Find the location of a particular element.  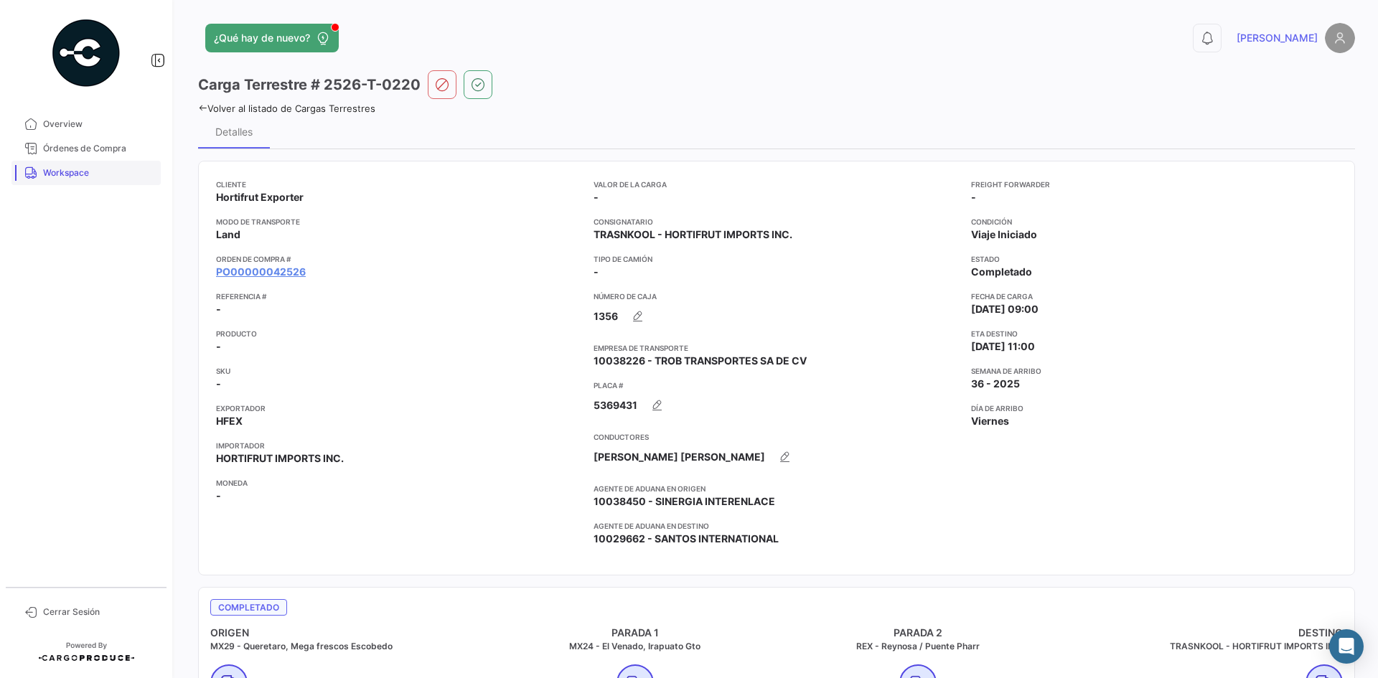

span: 10029662 - SANTOS INTERNATIONAL is located at coordinates (686, 539).